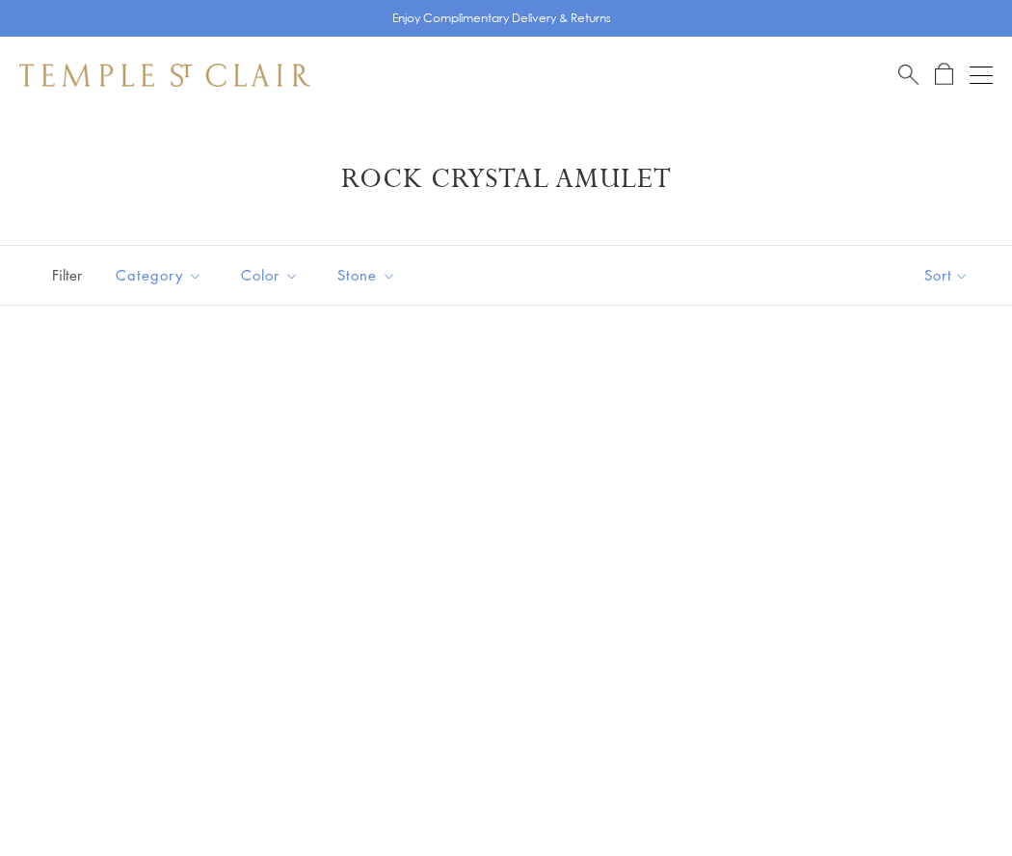 This screenshot has height=856, width=1012. Describe the element at coordinates (506, 179) in the screenshot. I see `h1: Rock Crystal Amulet` at that location.